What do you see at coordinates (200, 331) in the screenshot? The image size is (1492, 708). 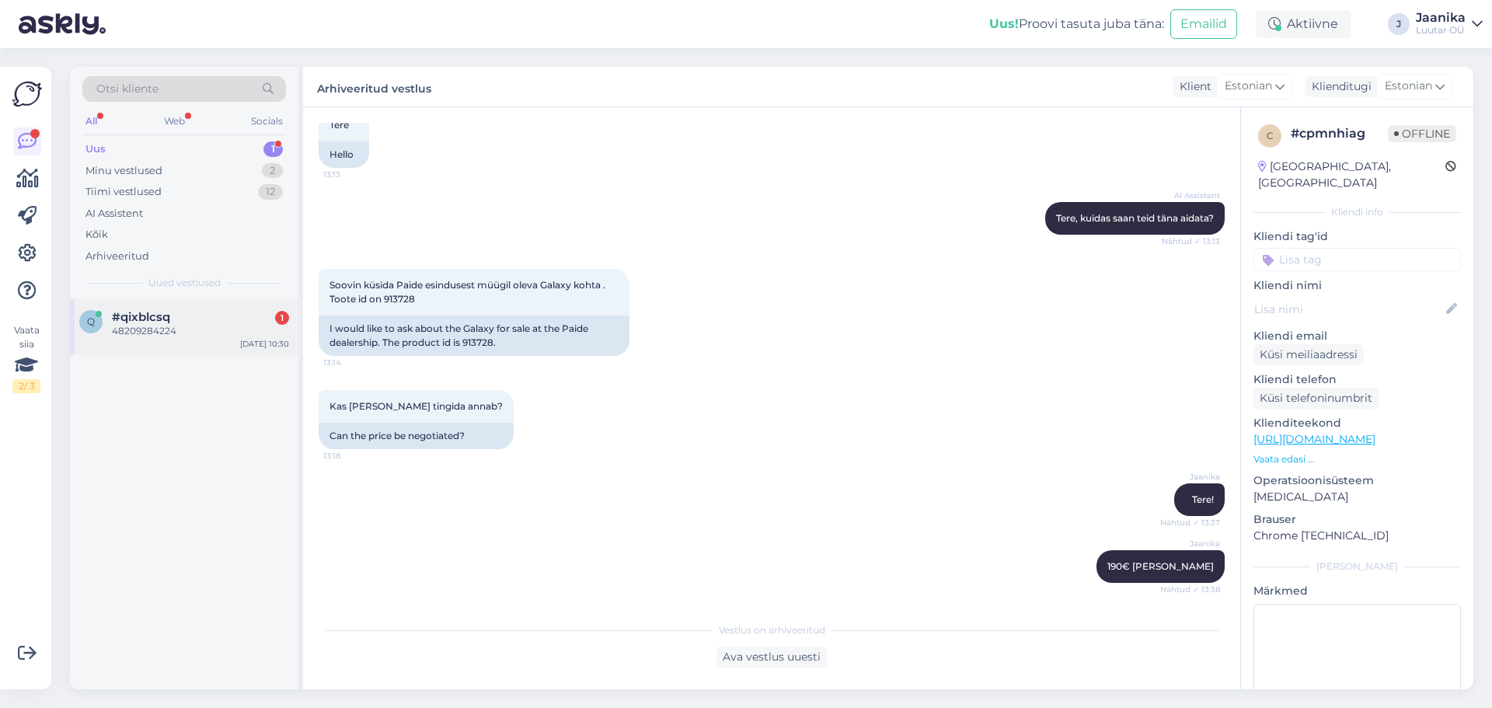 I see `div: 48209284224` at bounding box center [200, 331].